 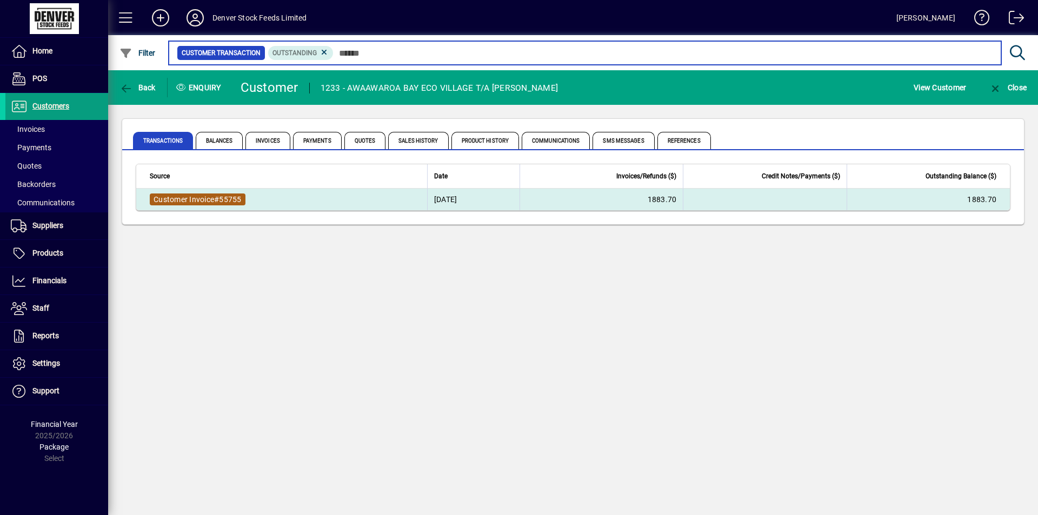 What do you see at coordinates (197, 200) in the screenshot?
I see `a: Customer Invoice#55755` at bounding box center [197, 200].